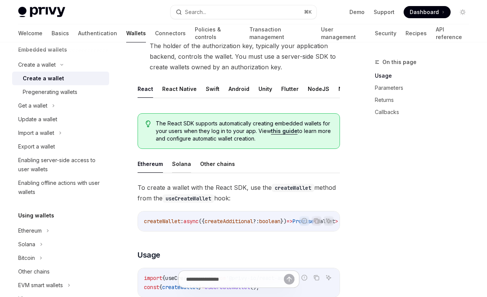 Image resolution: width=487 pixels, height=297 pixels. I want to click on a: Parameters, so click(425, 88).